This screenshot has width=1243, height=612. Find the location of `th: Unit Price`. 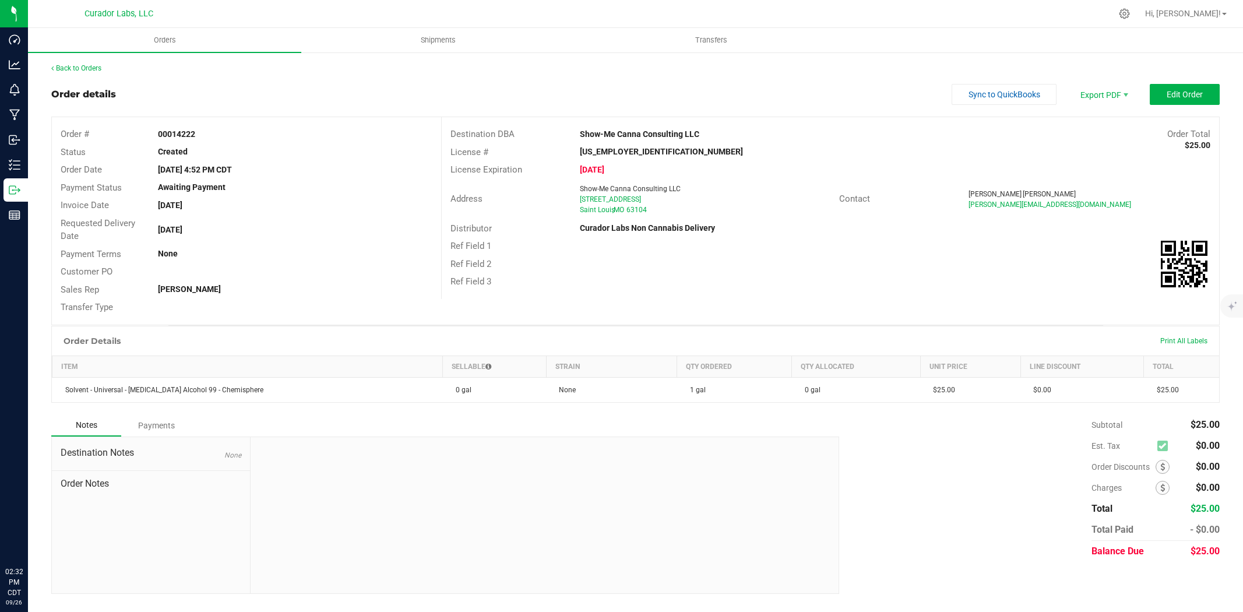

th: Unit Price is located at coordinates (971, 366).